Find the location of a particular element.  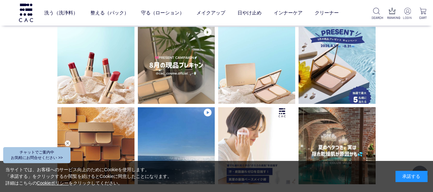

a: SEARCH is located at coordinates (376, 14).